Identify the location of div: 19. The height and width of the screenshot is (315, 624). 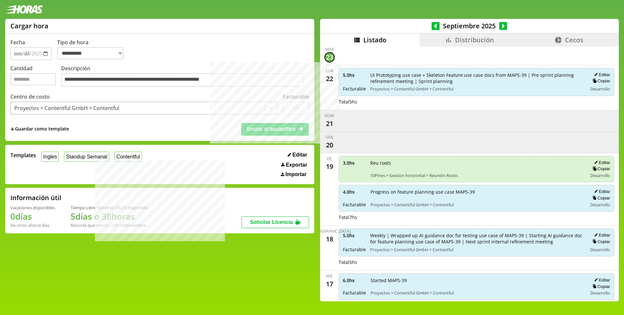
(330, 166).